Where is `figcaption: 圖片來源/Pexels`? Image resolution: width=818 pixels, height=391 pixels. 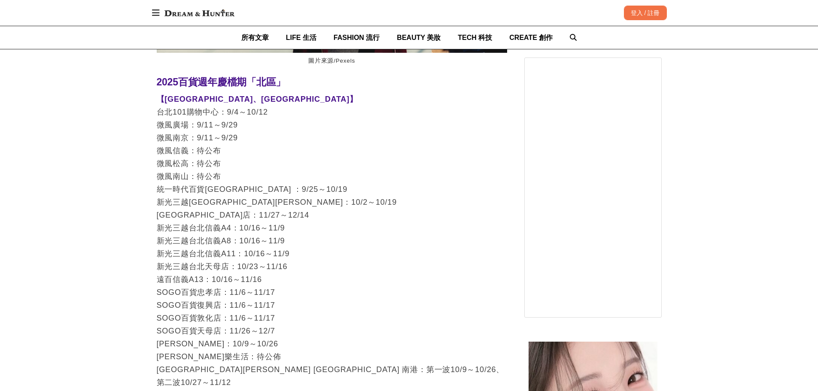
figcaption: 圖片來源/Pexels is located at coordinates (332, 61).